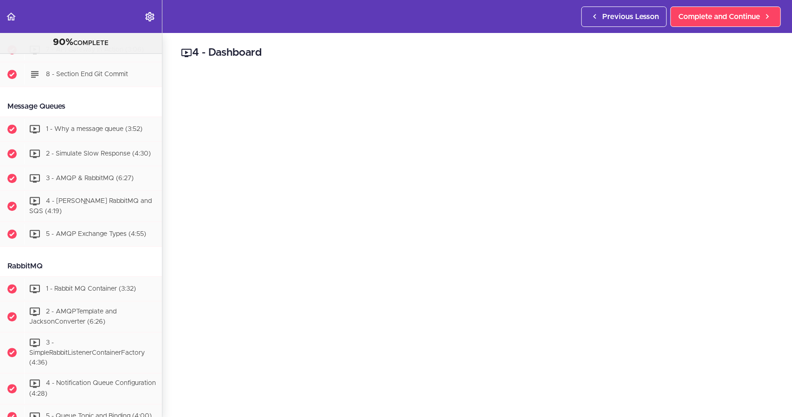  What do you see at coordinates (92, 388) in the screenshot?
I see `span: 4 - Notification Queue Configuration (4:28)` at bounding box center [92, 388].